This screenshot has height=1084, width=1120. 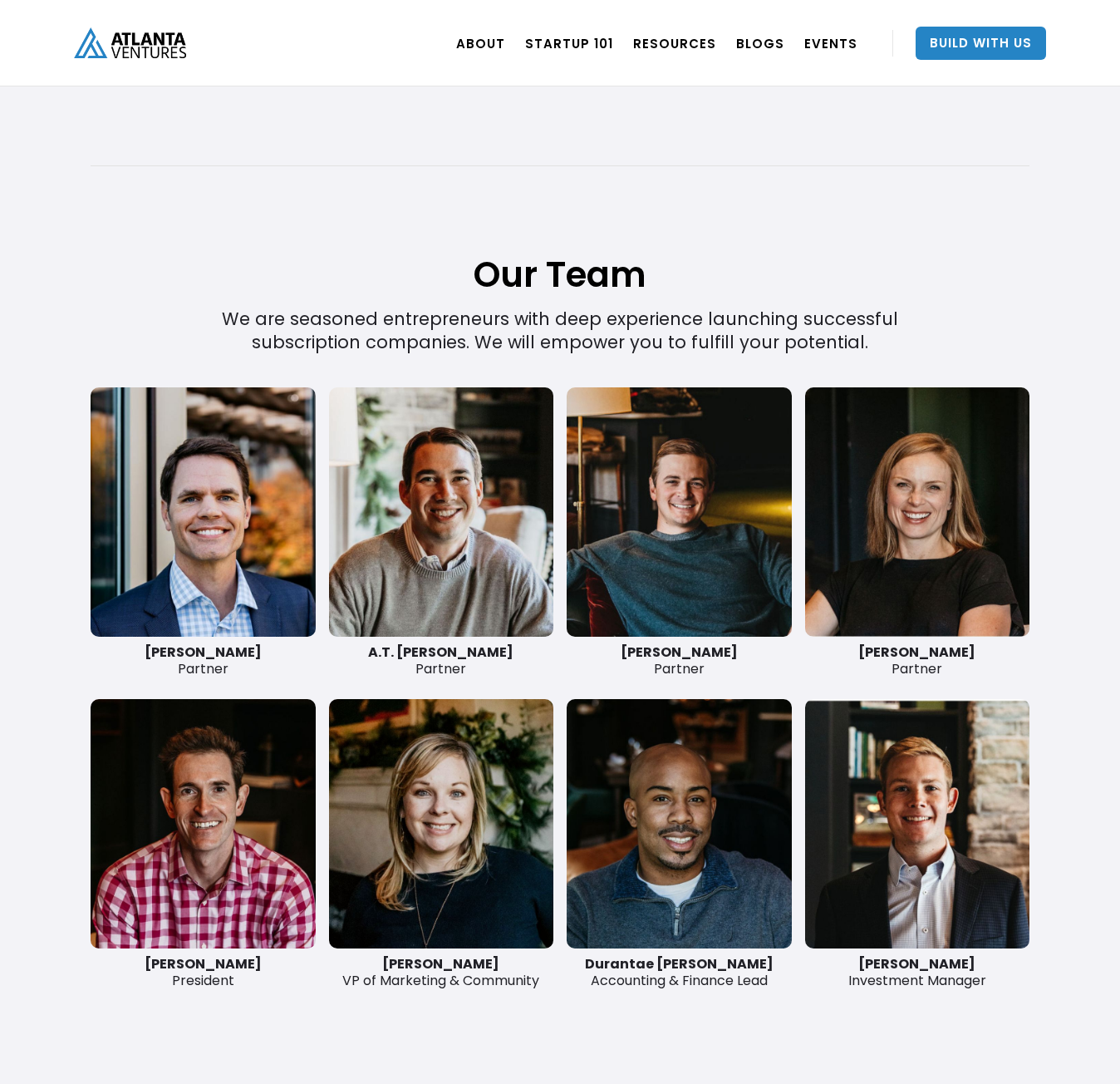 I want to click on div: President, so click(x=202, y=973).